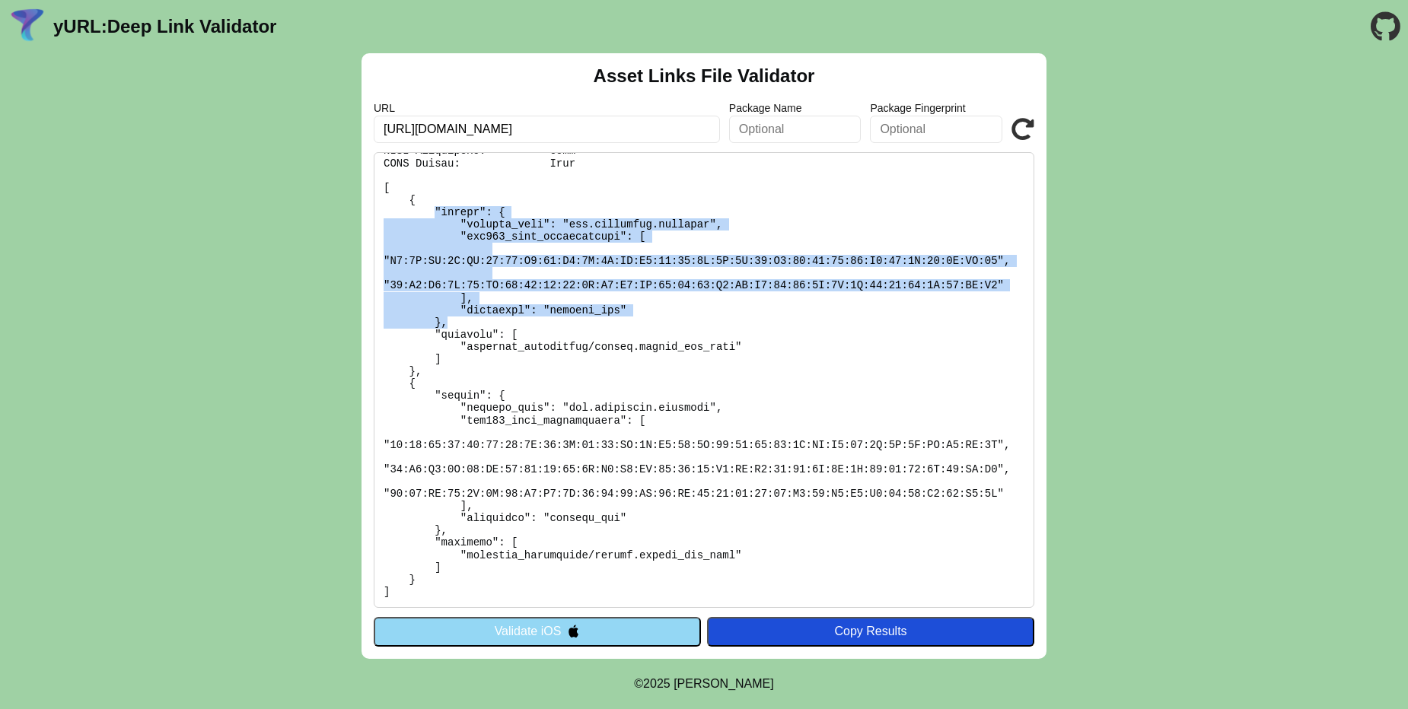 The image size is (1408, 709). What do you see at coordinates (724, 684) in the screenshot?
I see `a: Michael Ibragimchayev's Personal Site` at bounding box center [724, 684].